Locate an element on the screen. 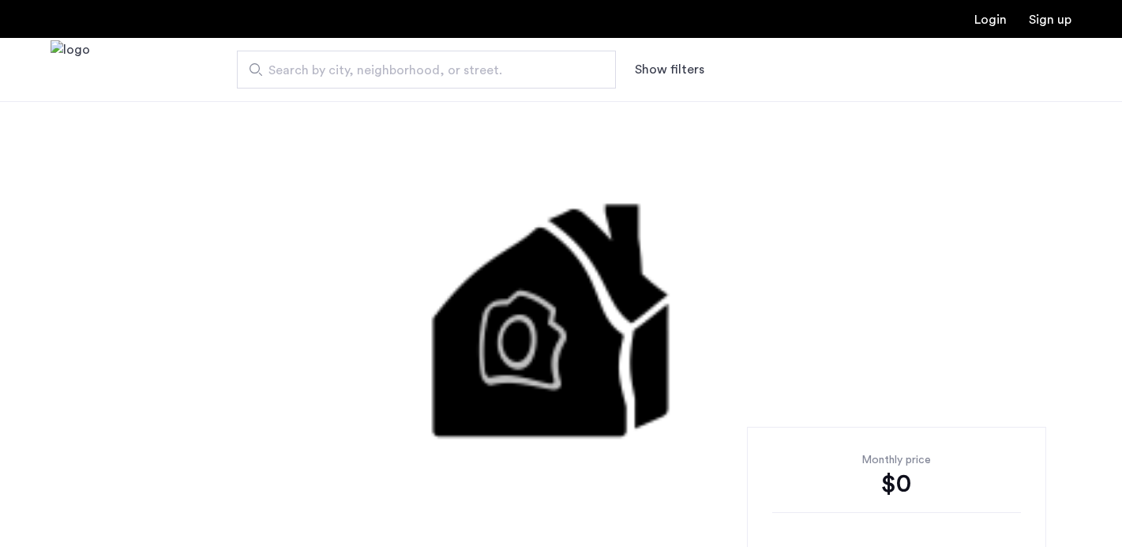  button: Show or hide filters is located at coordinates (670, 70).